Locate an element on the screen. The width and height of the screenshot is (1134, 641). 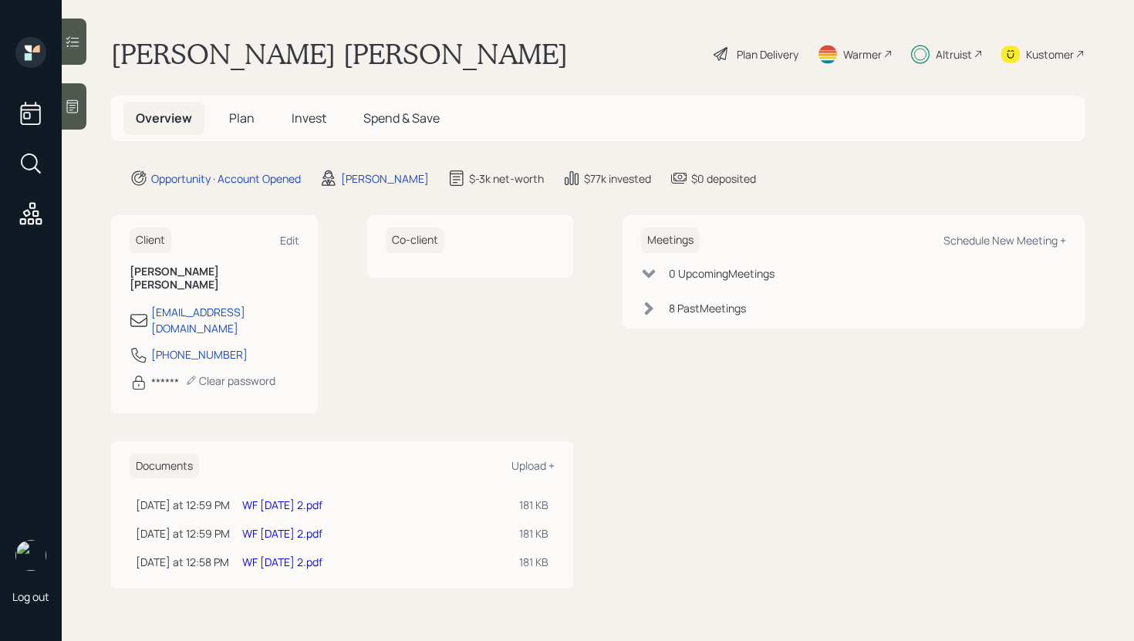
div: Clear password is located at coordinates (230, 380).